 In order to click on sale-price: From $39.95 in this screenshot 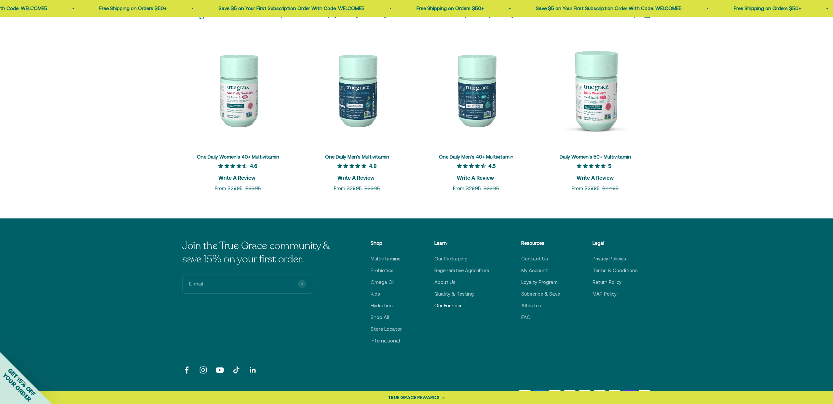, I will do `click(586, 188)`.